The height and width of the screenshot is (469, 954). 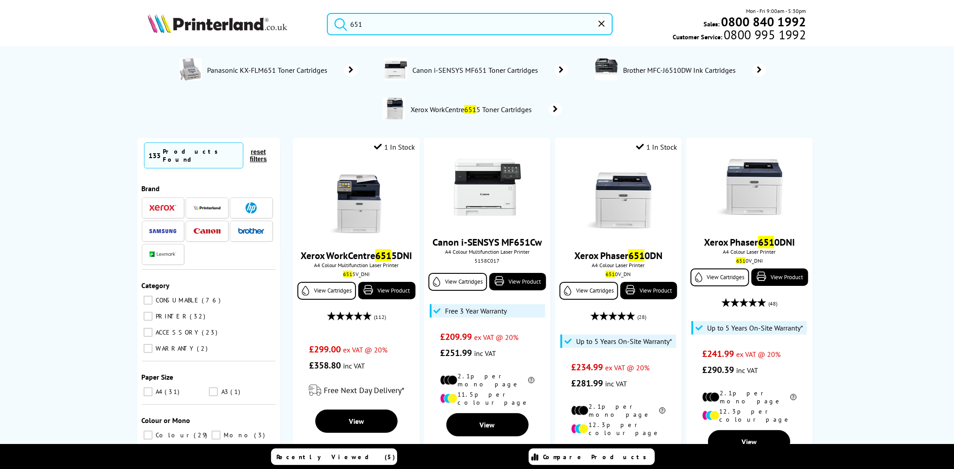 What do you see at coordinates (476, 70) in the screenshot?
I see `span: Canon i-SENSYS MF651 Toner Cartridges` at bounding box center [476, 70].